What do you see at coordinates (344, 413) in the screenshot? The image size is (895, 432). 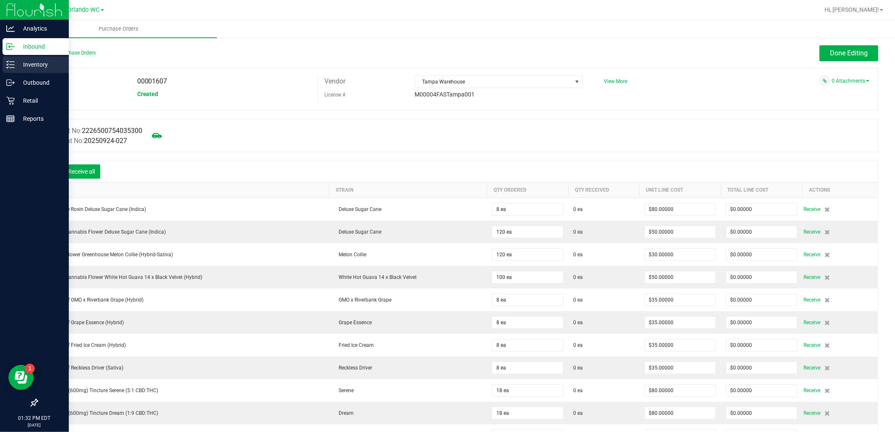 I see `span: Dream` at bounding box center [344, 413].